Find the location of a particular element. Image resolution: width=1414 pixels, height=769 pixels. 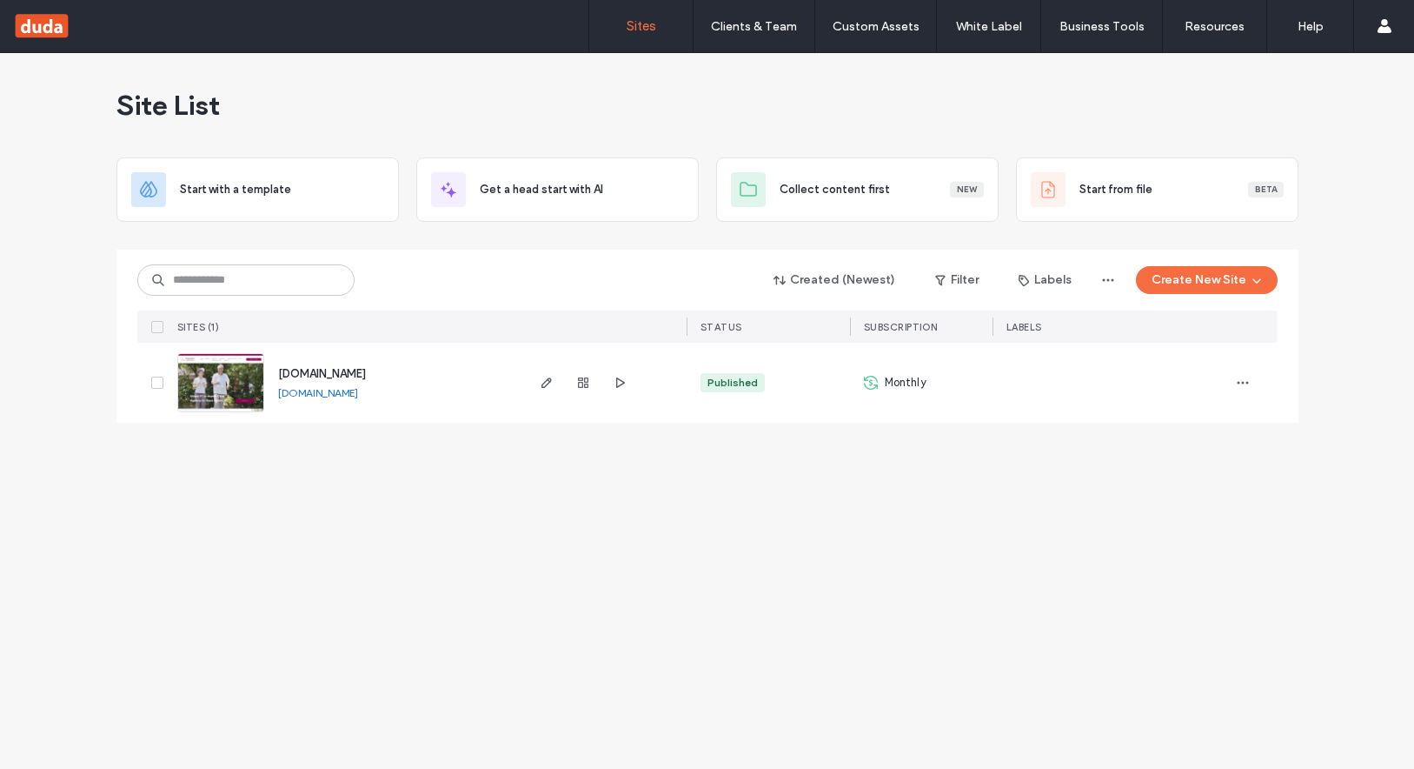

div: Get a head start with AI is located at coordinates (557, 190).